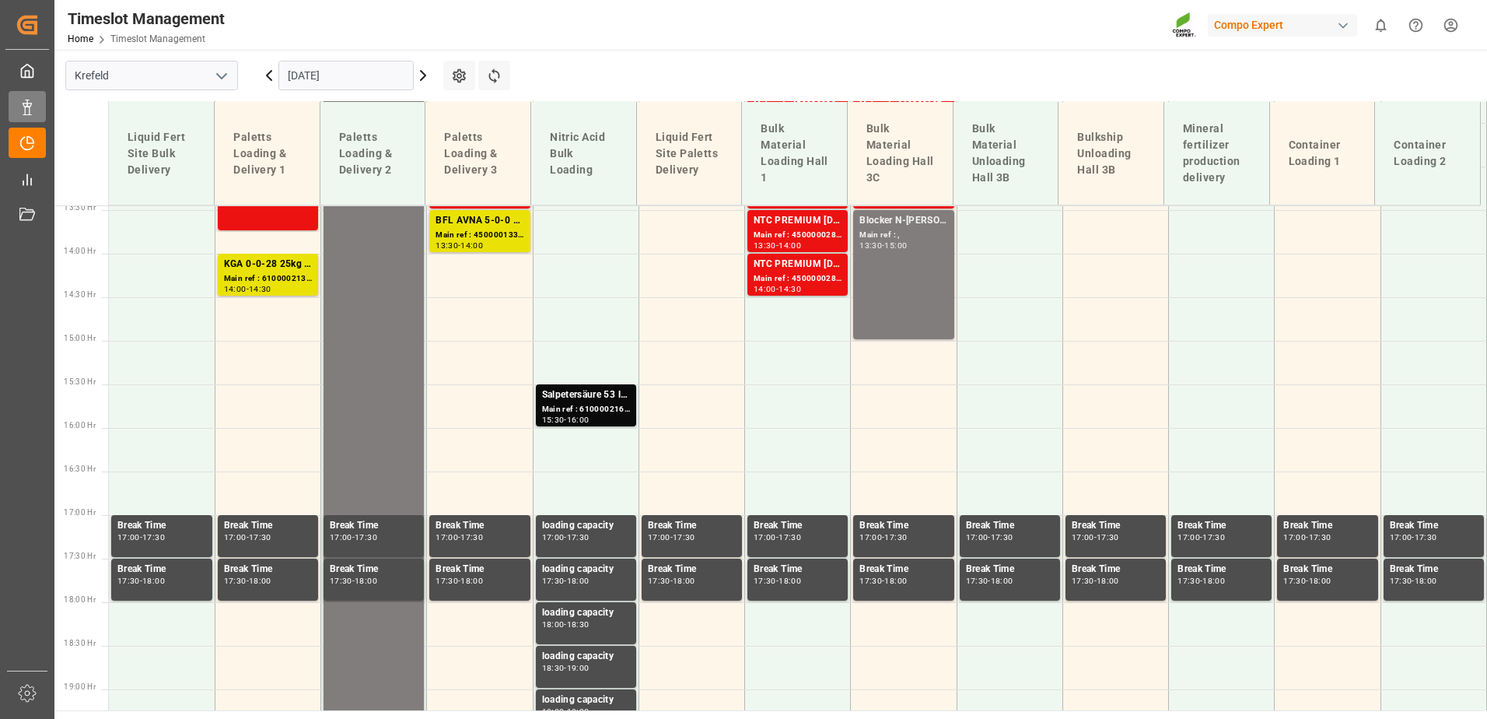 This screenshot has height=719, width=1487. What do you see at coordinates (900, 153) in the screenshot?
I see `div: Bulk Material Loading Hall 3C` at bounding box center [900, 153].